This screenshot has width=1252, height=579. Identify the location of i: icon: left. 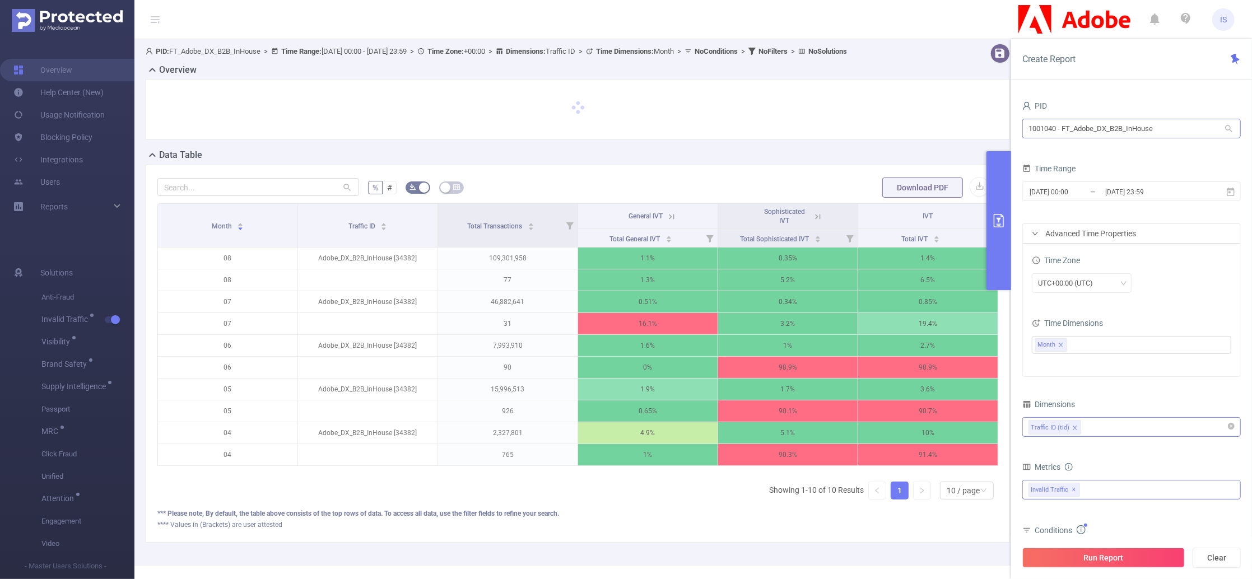
(877, 491).